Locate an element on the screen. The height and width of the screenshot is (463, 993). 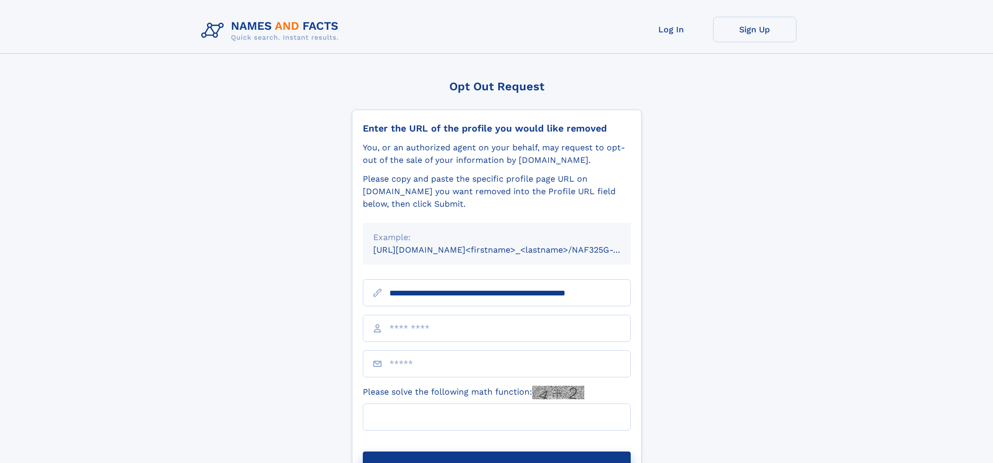
div: Example: is located at coordinates (497, 237).